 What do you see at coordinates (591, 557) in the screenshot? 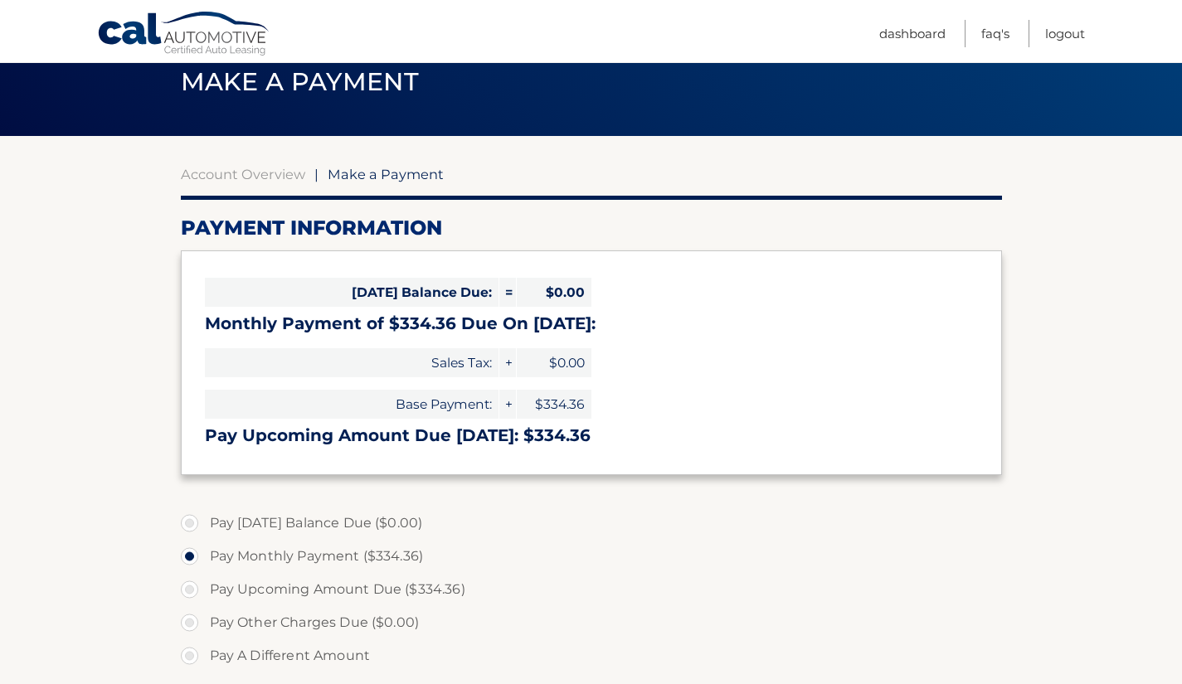
I see `label: Pay Monthly Payment ($334.36)` at bounding box center [591, 557].